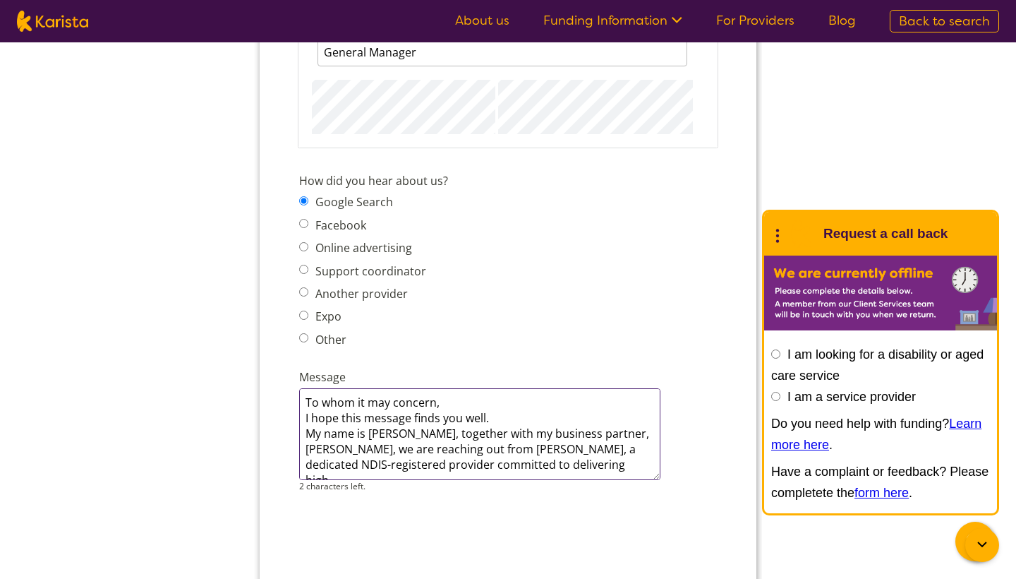 The image size is (1016, 579). What do you see at coordinates (129, 560) in the screenshot?
I see `label: Exercise physiology` at bounding box center [129, 560].